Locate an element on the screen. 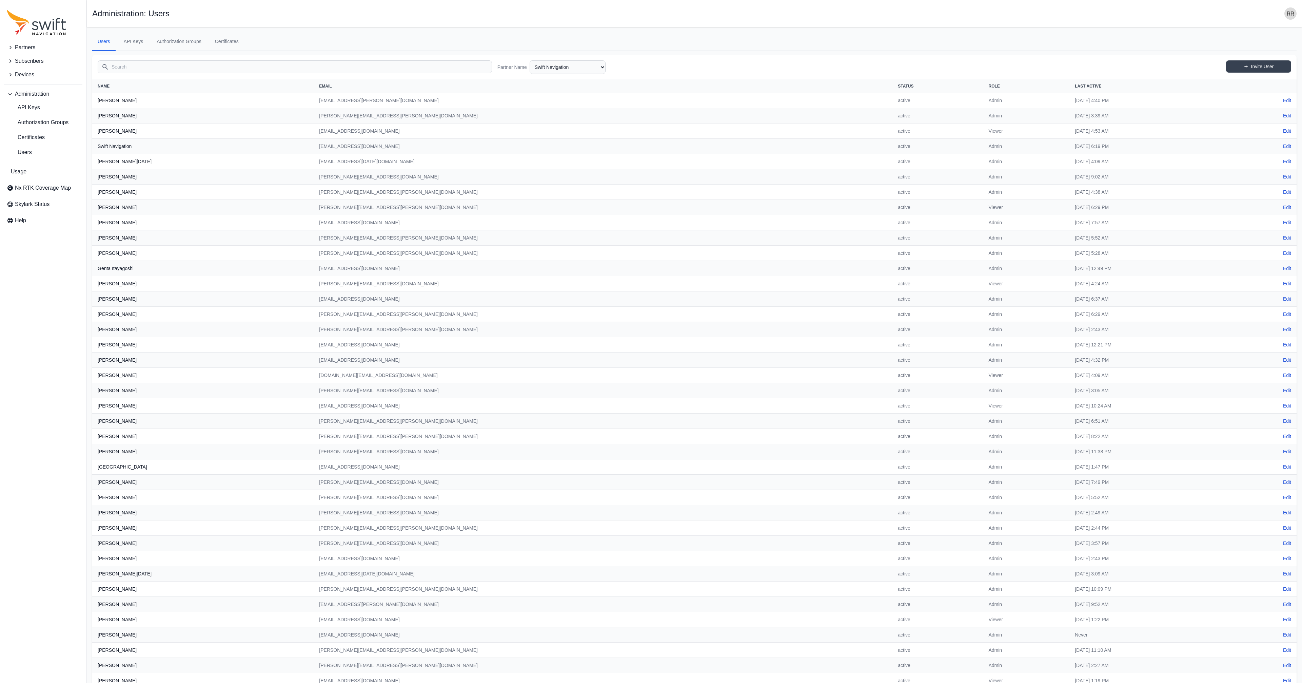  th: Last Active is located at coordinates (1151, 86).